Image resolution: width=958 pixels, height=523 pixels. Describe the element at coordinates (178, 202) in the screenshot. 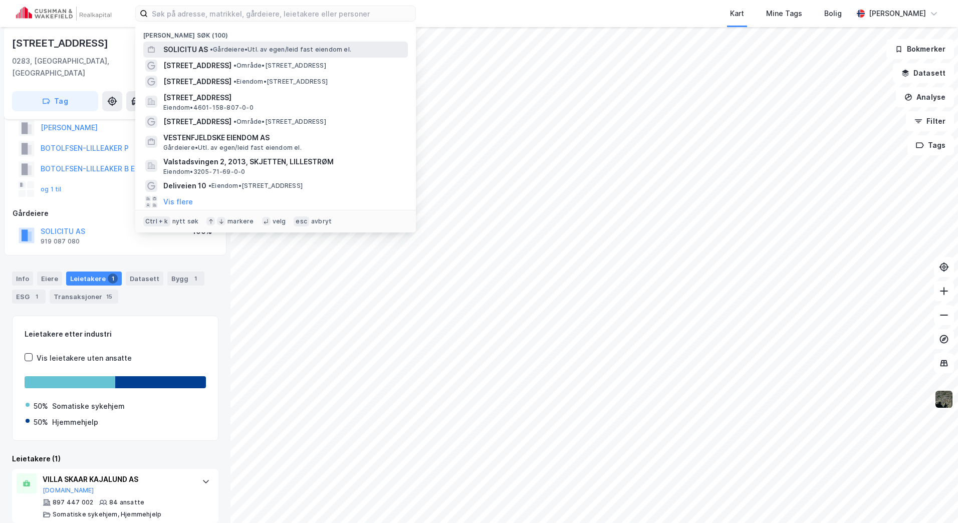

I see `button: Vis flere` at that location.